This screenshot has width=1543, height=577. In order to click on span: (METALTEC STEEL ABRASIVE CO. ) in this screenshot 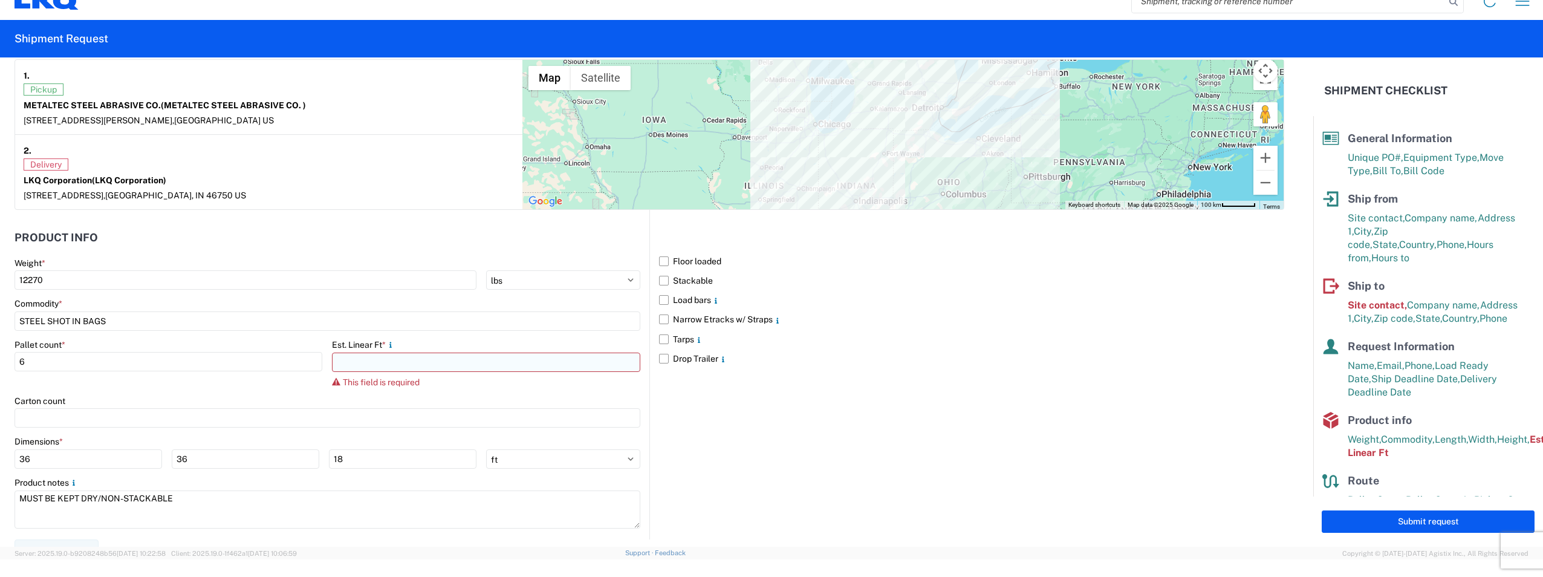, I will do `click(233, 105)`.